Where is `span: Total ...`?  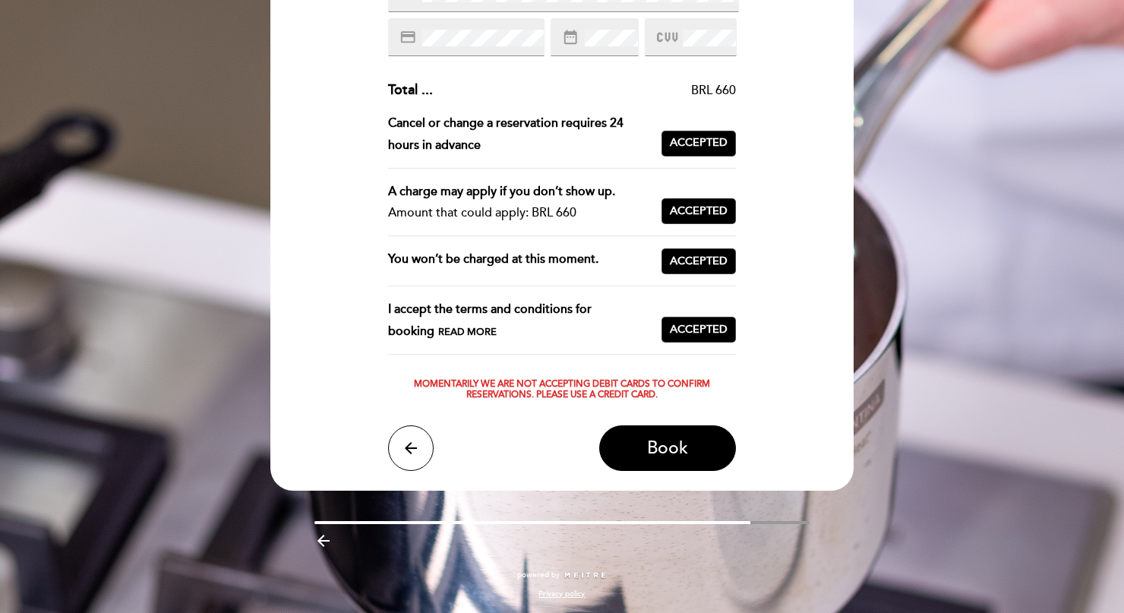
span: Total ... is located at coordinates (410, 90).